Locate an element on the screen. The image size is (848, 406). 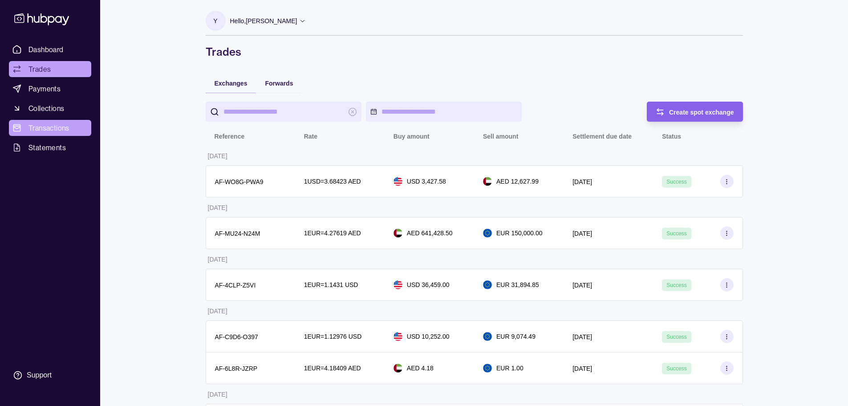
p: USD 3,427.58 is located at coordinates (427, 181).